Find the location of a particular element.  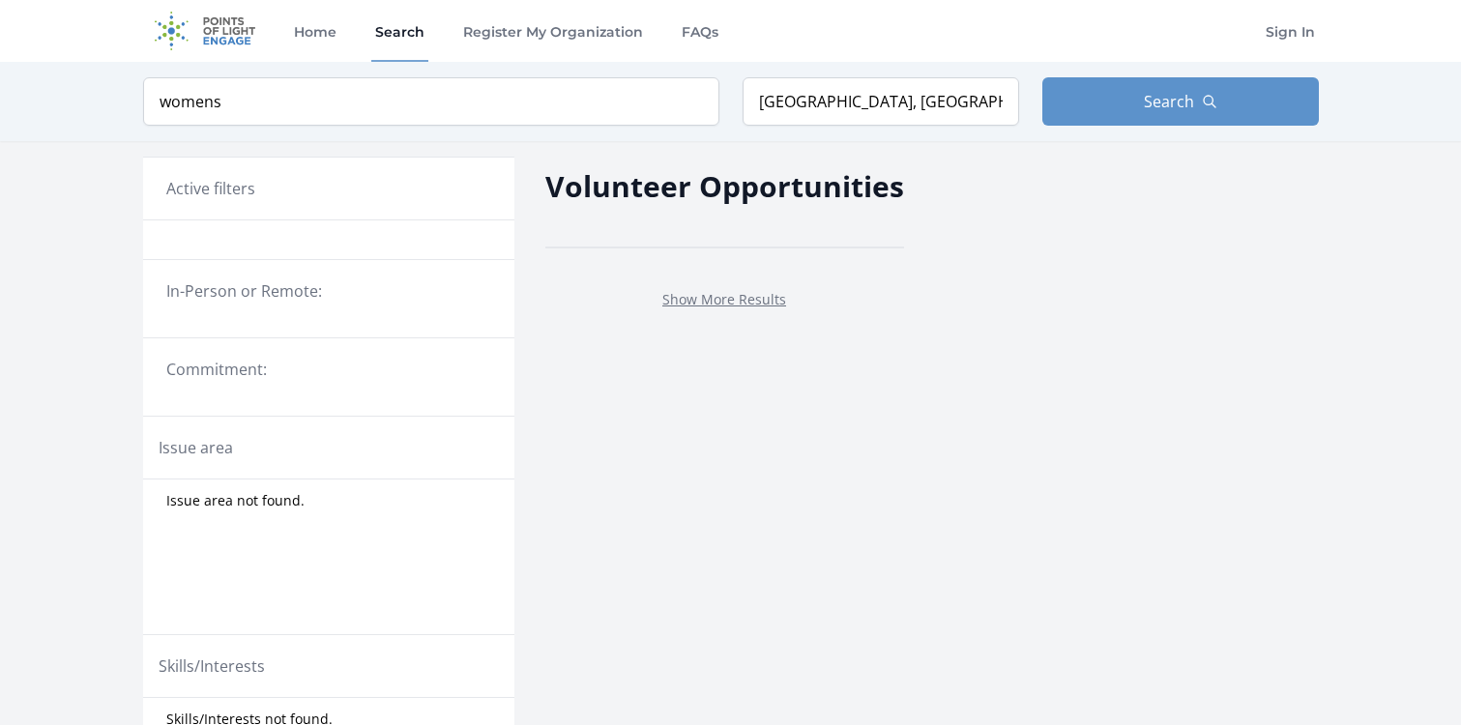

button: Search is located at coordinates (1180, 102).